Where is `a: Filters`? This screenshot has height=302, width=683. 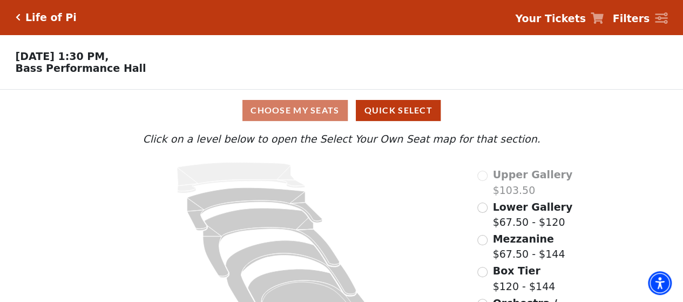
a: Filters is located at coordinates (640, 18).